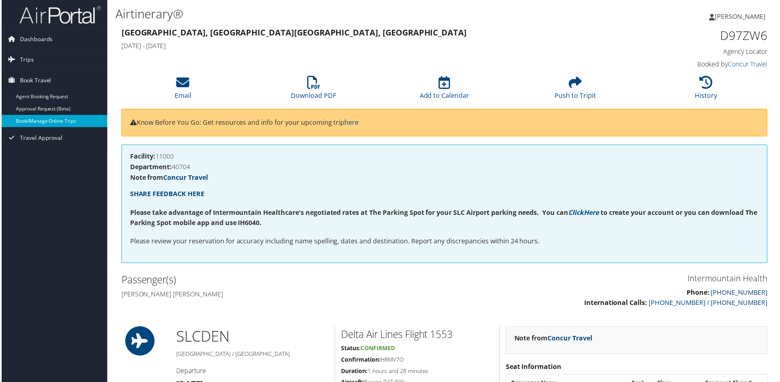 This screenshot has height=382, width=780. Describe the element at coordinates (59, 15) in the screenshot. I see `img: airportal-logo.png` at that location.